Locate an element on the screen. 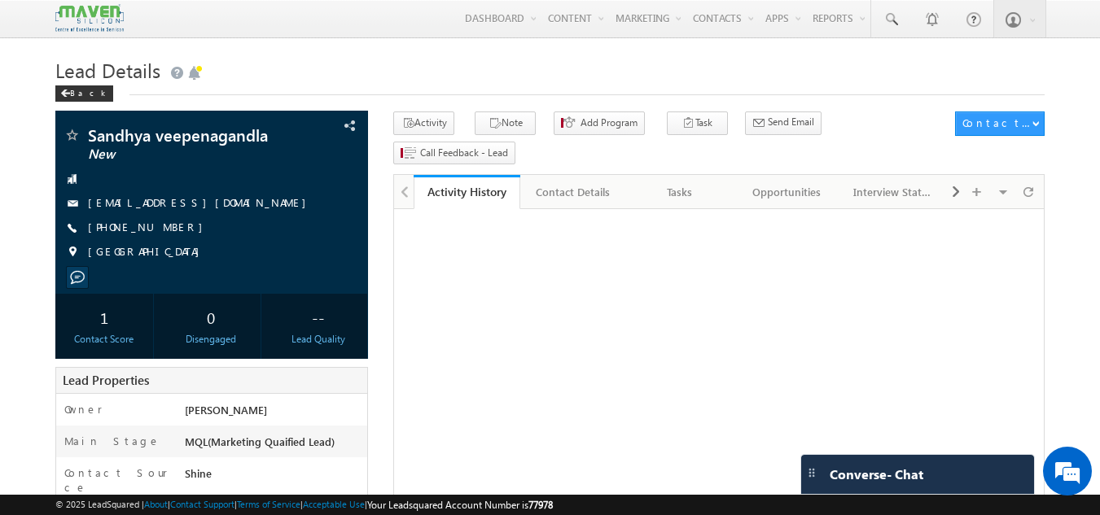  div: Opportunities is located at coordinates (785, 192).